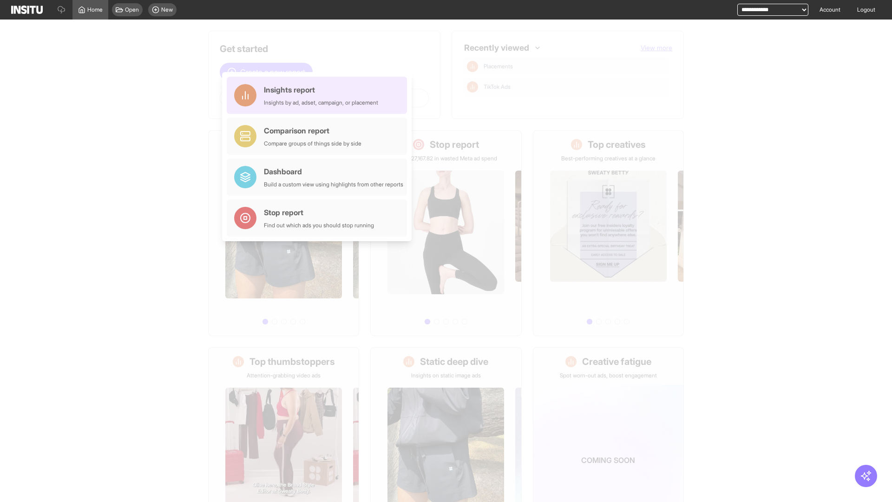 This screenshot has width=892, height=502. I want to click on div: Dashboard, so click(334, 172).